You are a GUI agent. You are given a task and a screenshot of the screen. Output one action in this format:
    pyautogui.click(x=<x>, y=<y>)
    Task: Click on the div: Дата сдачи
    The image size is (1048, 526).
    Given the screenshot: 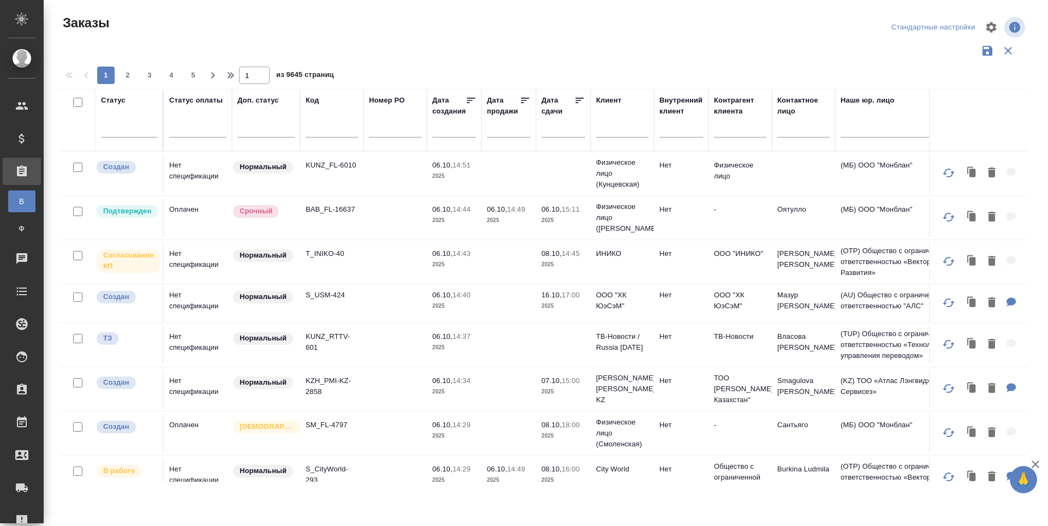 What is the action you would take?
    pyautogui.click(x=558, y=106)
    